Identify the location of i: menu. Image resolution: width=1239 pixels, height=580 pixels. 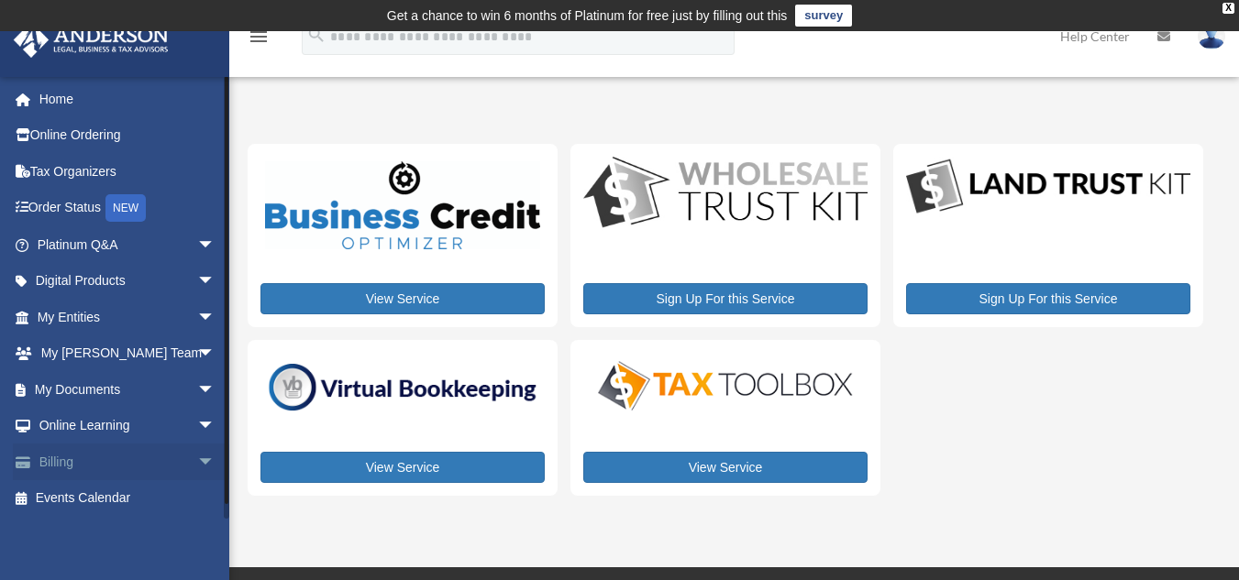
(259, 37).